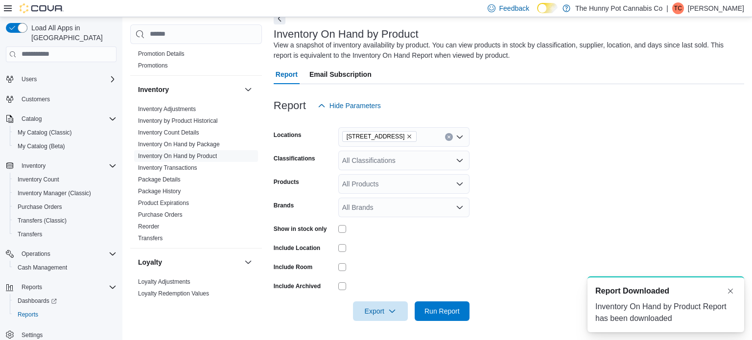 The width and height of the screenshot is (752, 340). What do you see at coordinates (164, 282) in the screenshot?
I see `span: Loyalty Adjustments` at bounding box center [164, 282].